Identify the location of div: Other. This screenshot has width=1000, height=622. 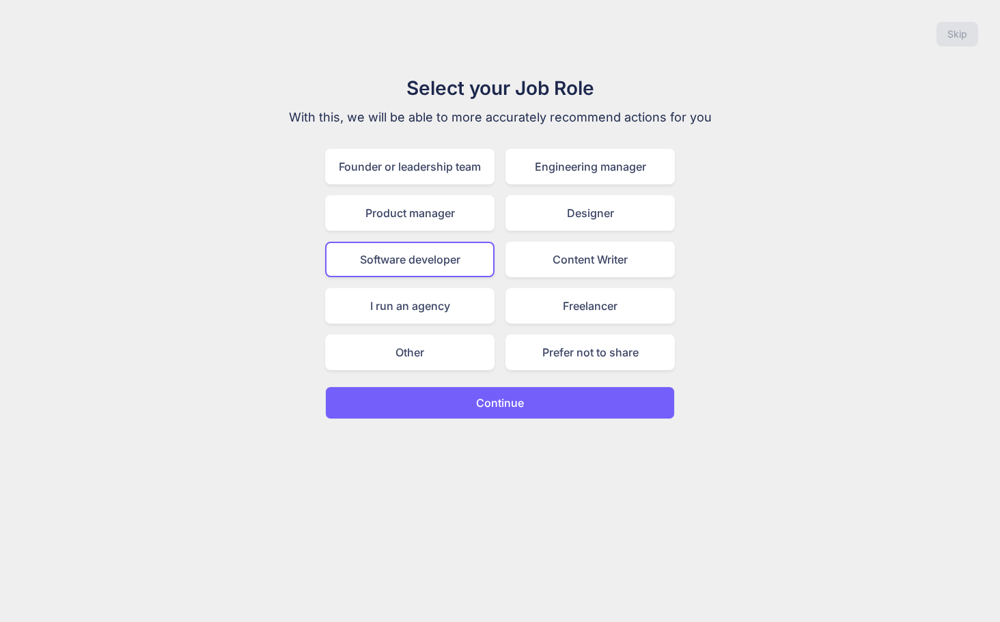
(410, 352).